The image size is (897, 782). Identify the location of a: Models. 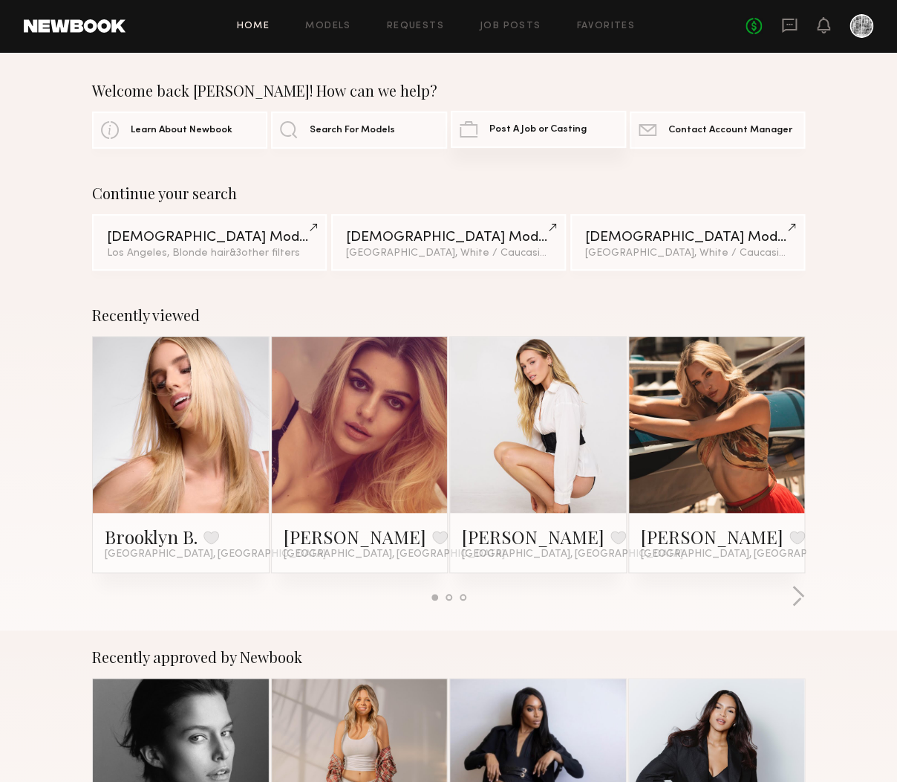
(328, 26).